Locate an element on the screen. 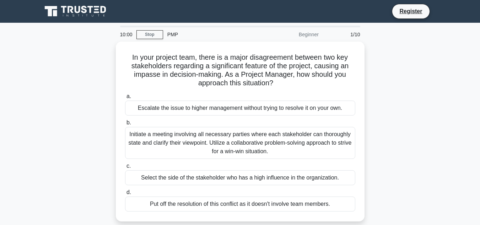 The height and width of the screenshot is (225, 480). div: PMP is located at coordinates (212, 34).